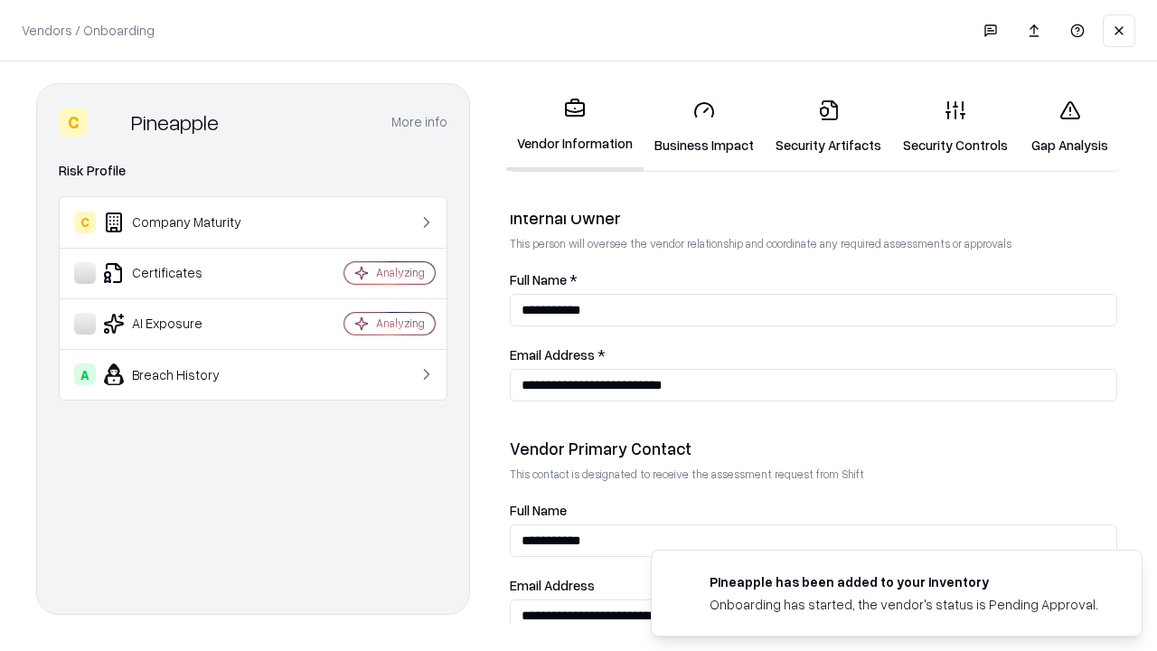  What do you see at coordinates (182, 222) in the screenshot?
I see `div: Company Maturity` at bounding box center [182, 222].